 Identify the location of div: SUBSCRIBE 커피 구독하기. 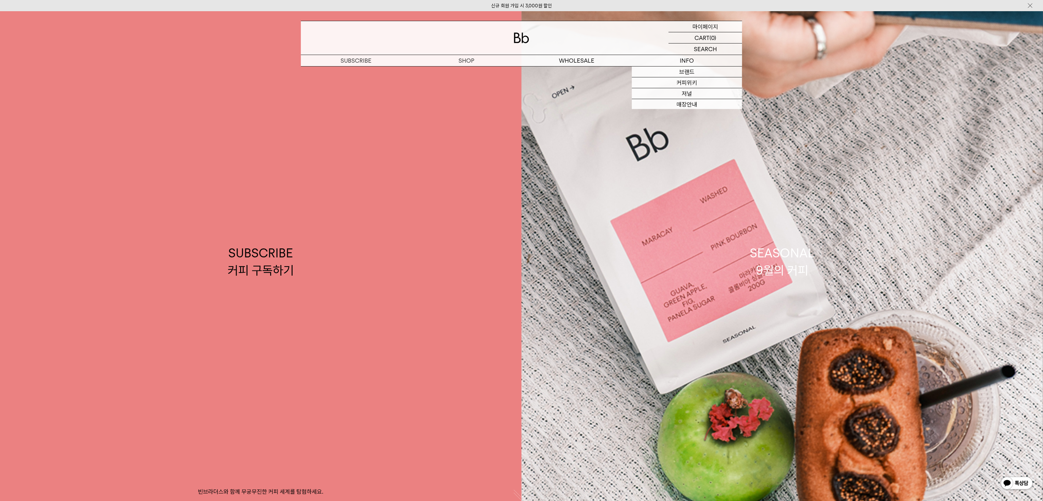
(261, 262).